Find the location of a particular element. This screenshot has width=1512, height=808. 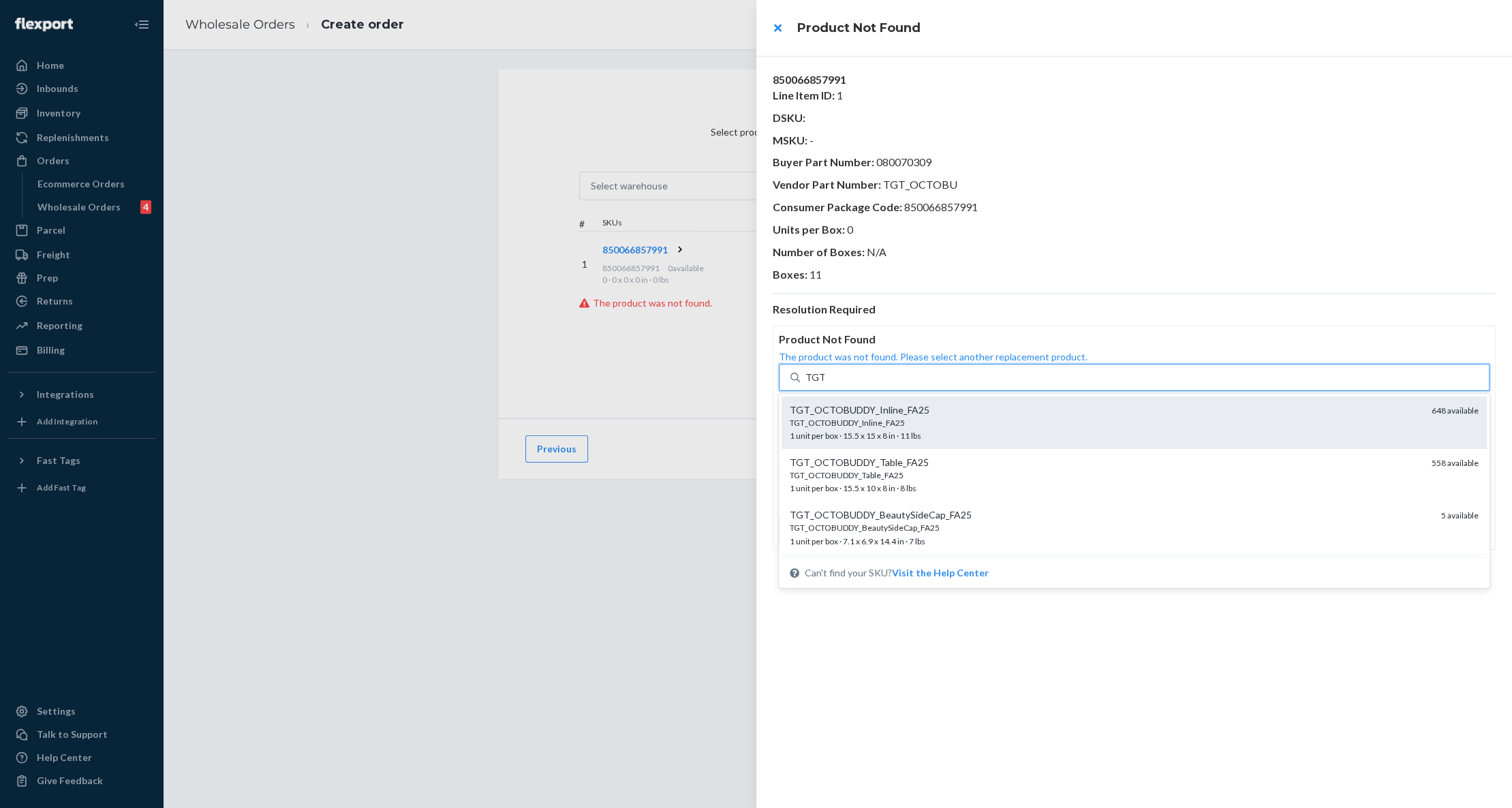

span: 0 is located at coordinates (850, 229).